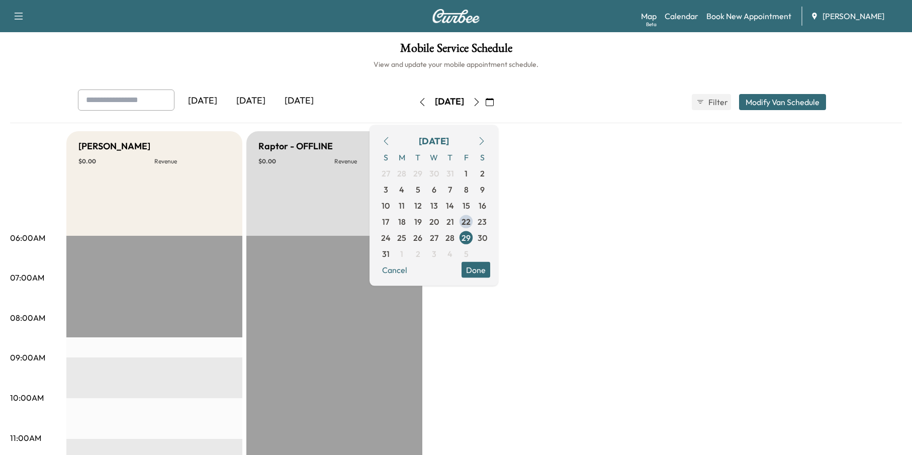 Image resolution: width=912 pixels, height=455 pixels. What do you see at coordinates (434, 221) in the screenshot?
I see `span: 20` at bounding box center [434, 221].